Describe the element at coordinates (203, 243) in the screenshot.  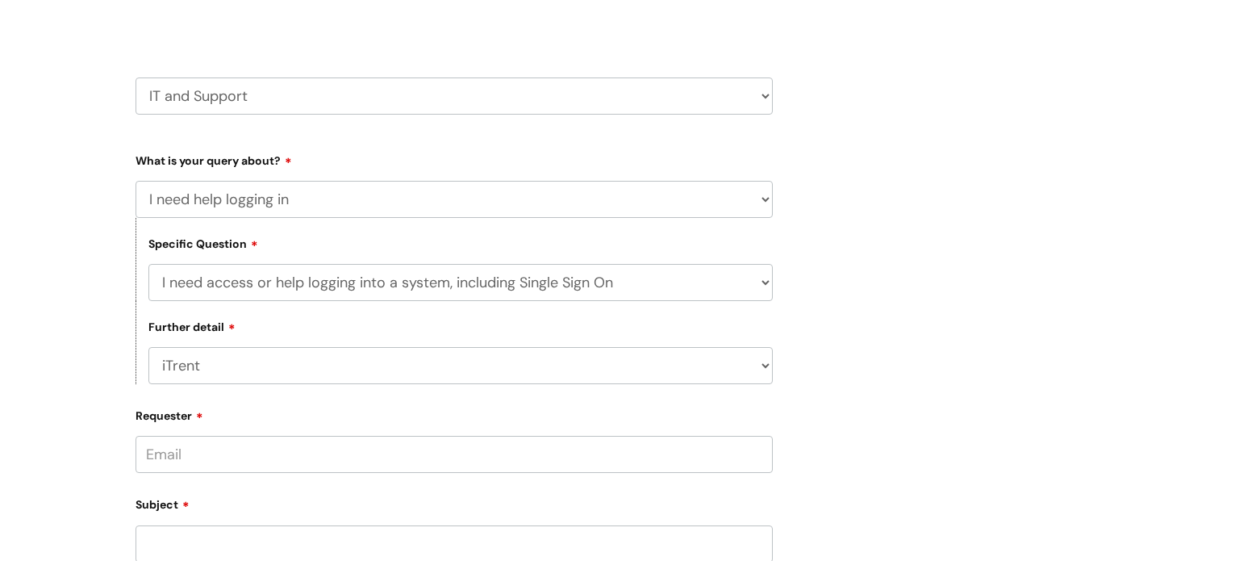
I see `label: Specific Question` at that location.